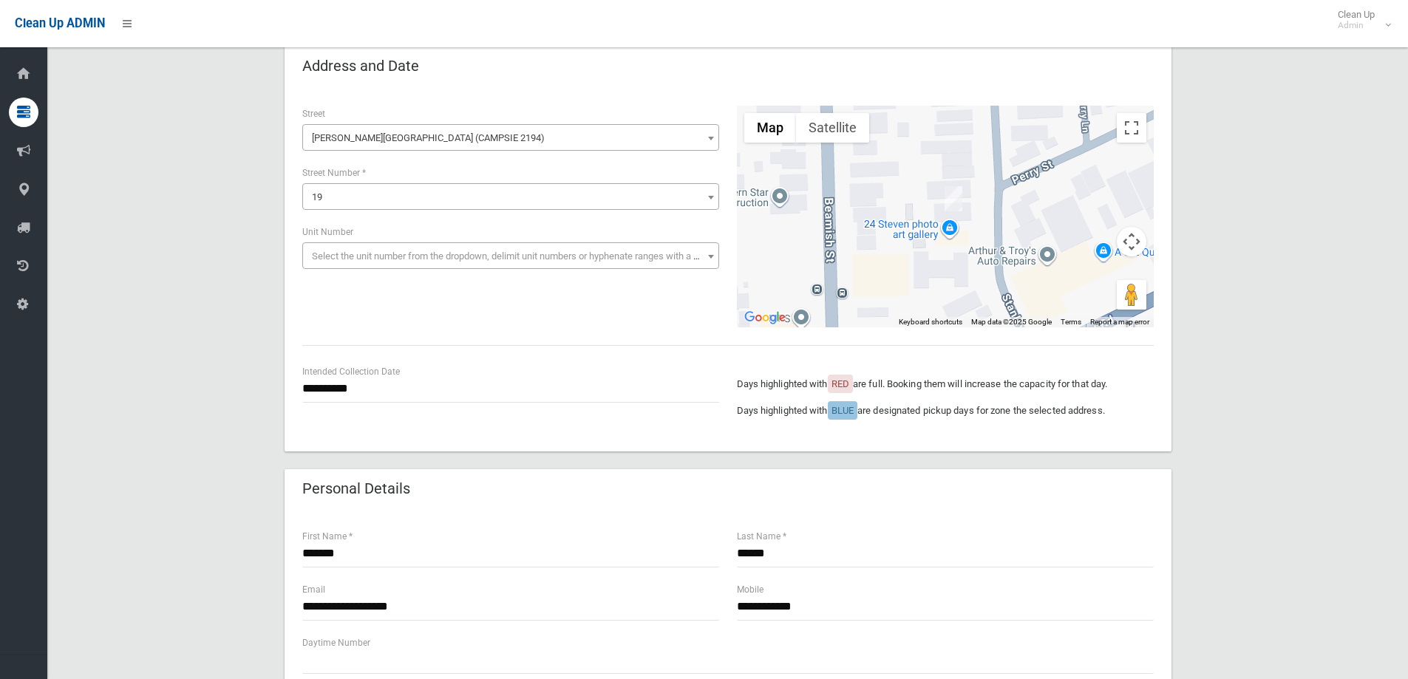 The height and width of the screenshot is (679, 1408). Describe the element at coordinates (765, 318) in the screenshot. I see `a: Open this area in Google Maps (opens a new window)` at that location.